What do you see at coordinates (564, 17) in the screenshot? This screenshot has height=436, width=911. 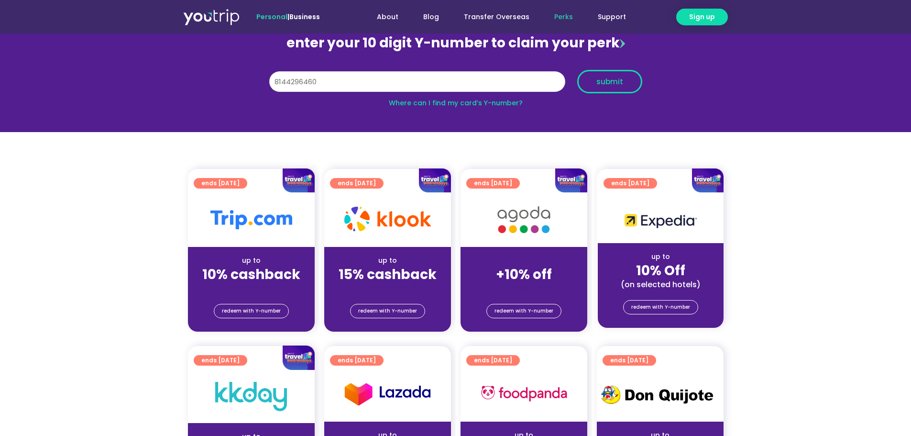 I see `a: Perks` at bounding box center [564, 17].